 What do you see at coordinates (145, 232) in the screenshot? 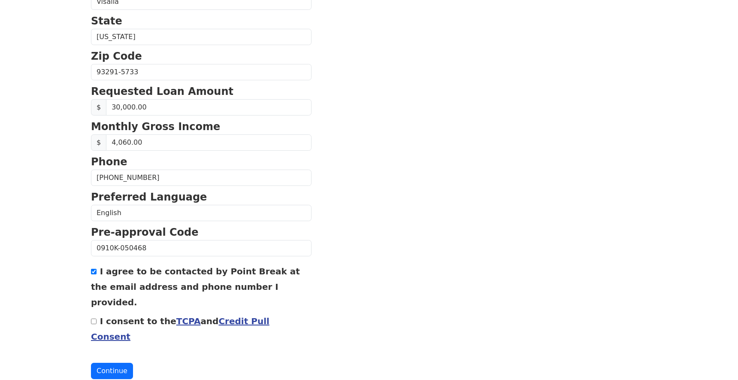
I see `strong: Pre-approval Code` at bounding box center [145, 232].